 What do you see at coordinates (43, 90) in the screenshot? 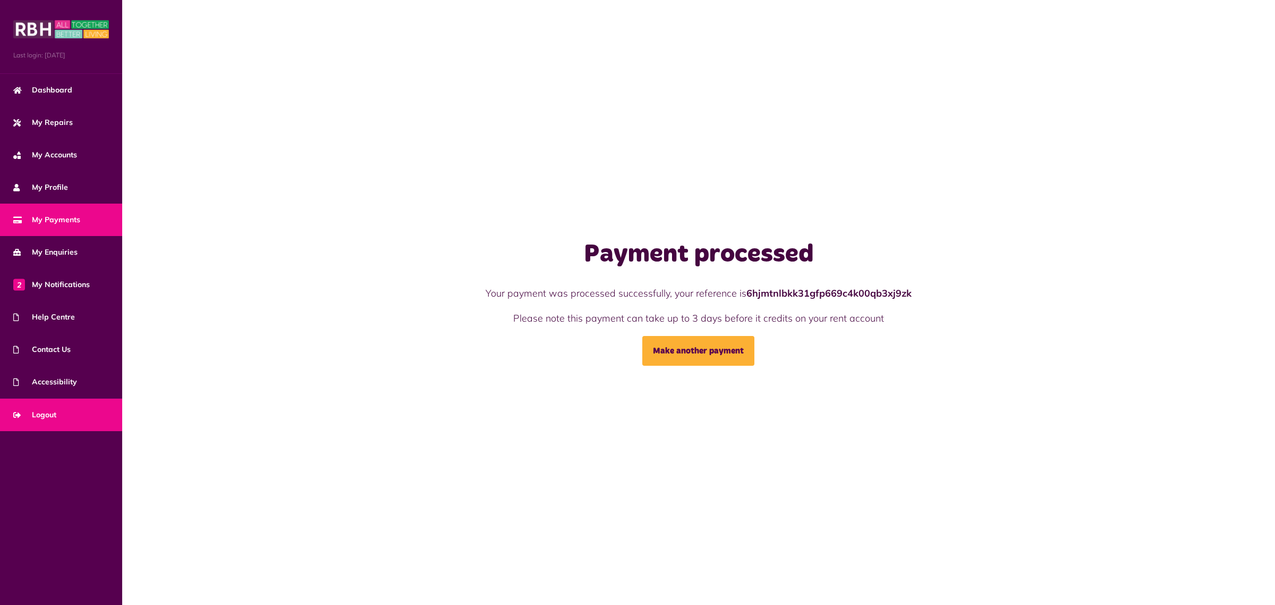
I see `span: Dashboard` at bounding box center [43, 90].